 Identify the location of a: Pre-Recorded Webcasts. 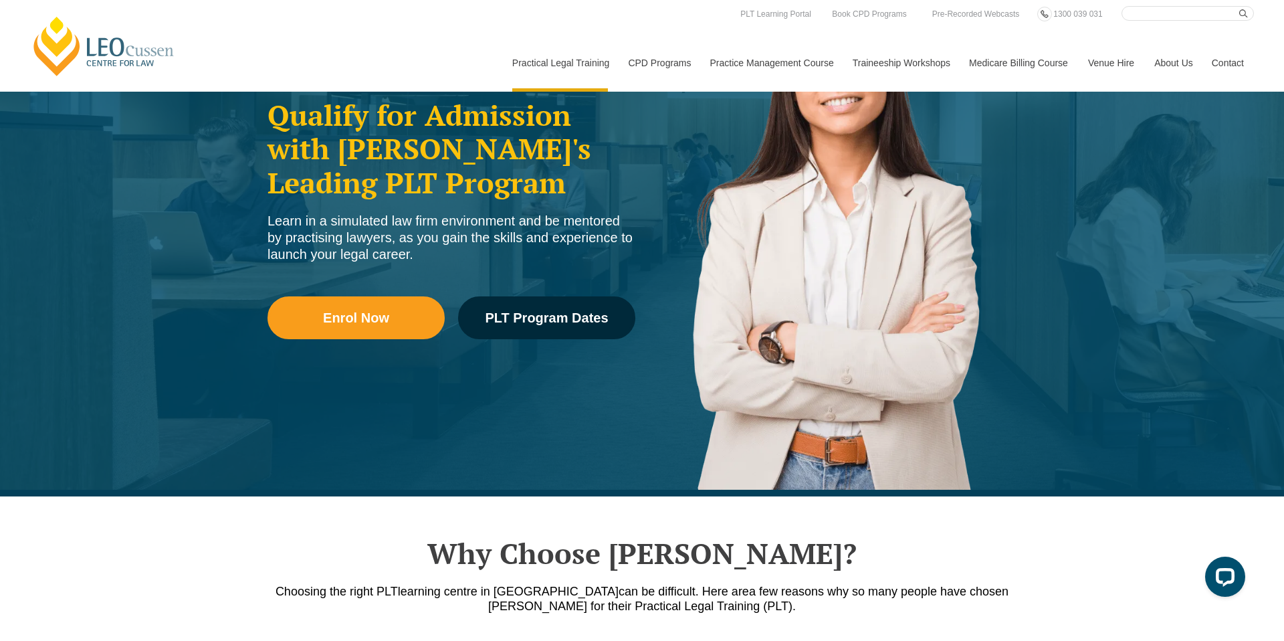
(976, 14).